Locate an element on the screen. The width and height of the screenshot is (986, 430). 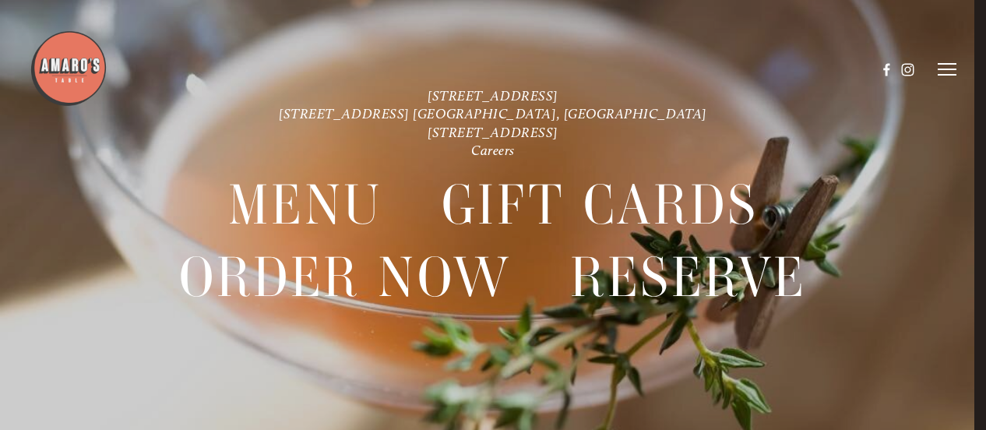
span: Order Now is located at coordinates (345, 277).